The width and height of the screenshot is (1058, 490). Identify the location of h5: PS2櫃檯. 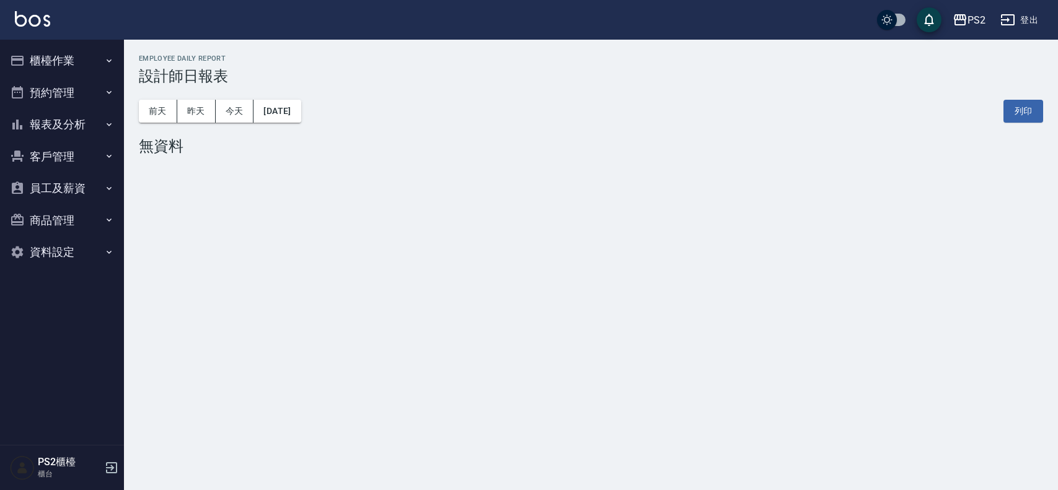
(69, 462).